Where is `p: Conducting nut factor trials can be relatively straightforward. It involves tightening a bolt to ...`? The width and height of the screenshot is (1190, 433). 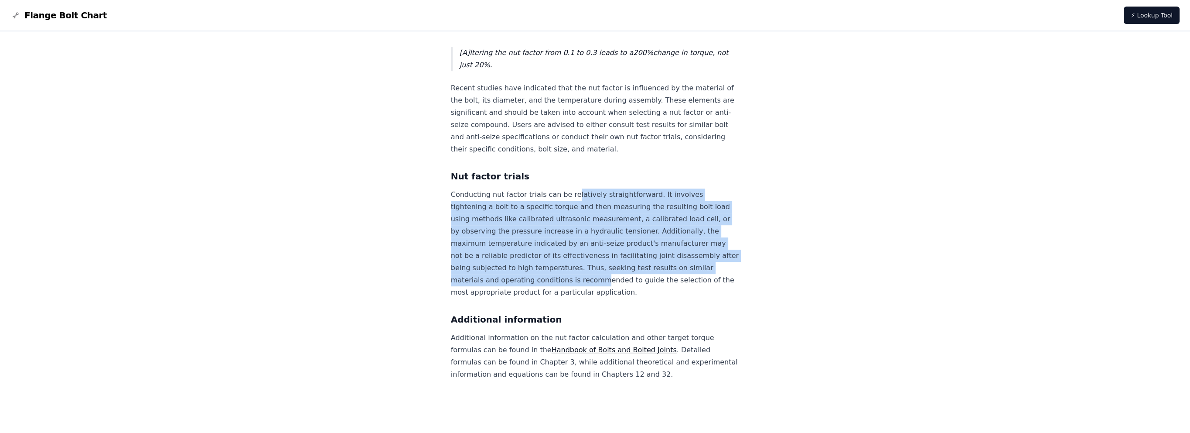
p: Conducting nut factor trials can be relatively straightforward. It involves tightening a bolt to ... is located at coordinates (595, 243).